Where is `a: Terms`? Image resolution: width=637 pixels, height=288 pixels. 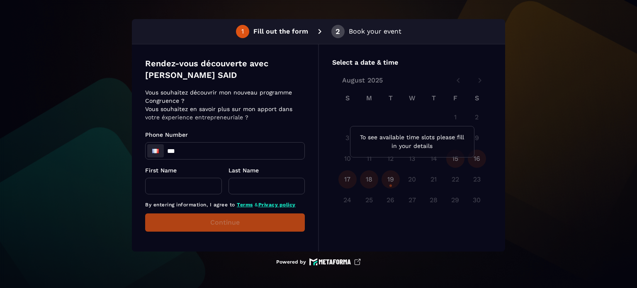
a: Terms is located at coordinates (245, 205).